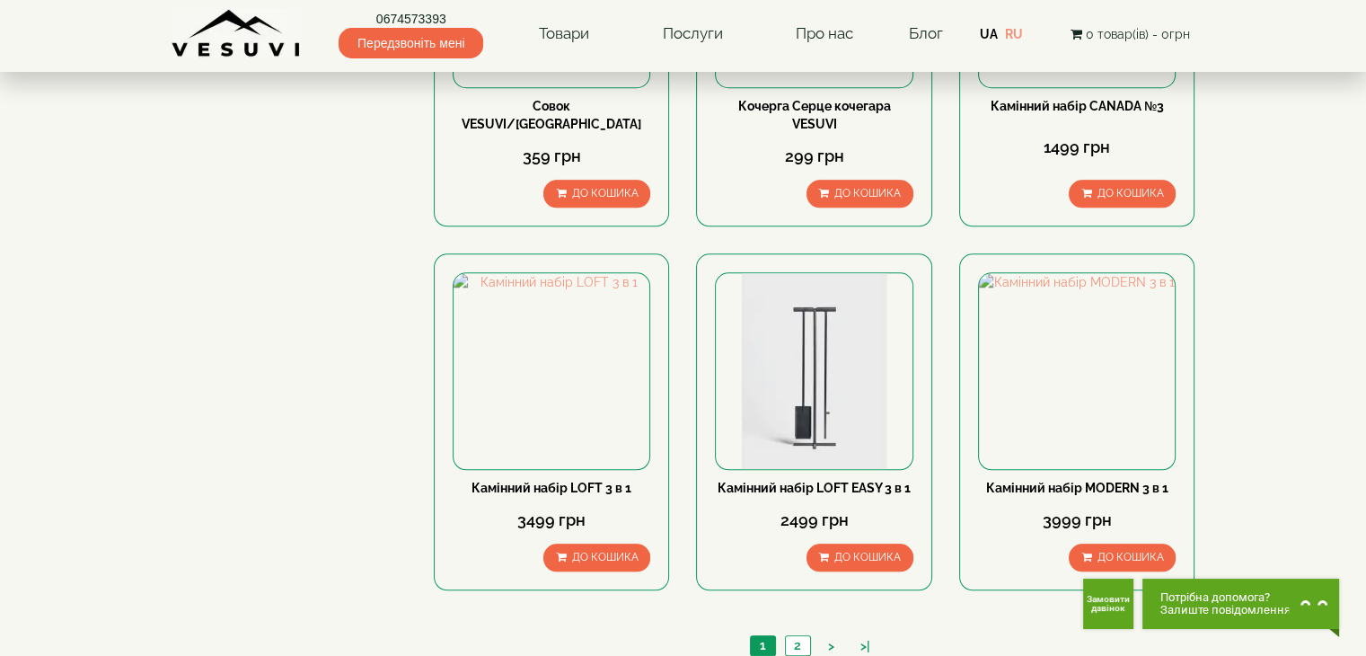 This screenshot has height=656, width=1366. What do you see at coordinates (1225, 597) in the screenshot?
I see `span: Потрібна допомога?` at bounding box center [1225, 597].